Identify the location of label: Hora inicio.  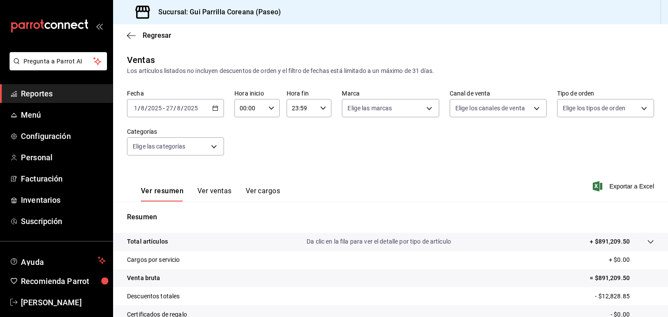
(257, 93).